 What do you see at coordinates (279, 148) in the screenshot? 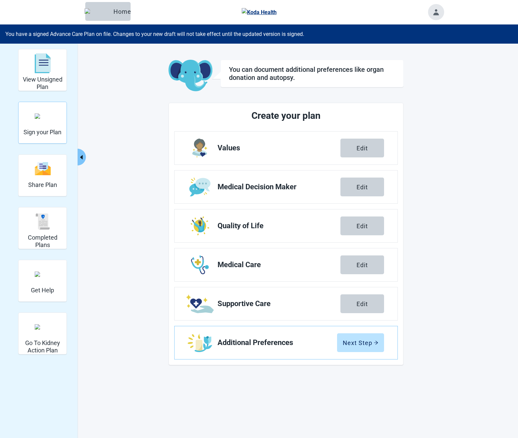
I see `span: Values` at bounding box center [279, 148].